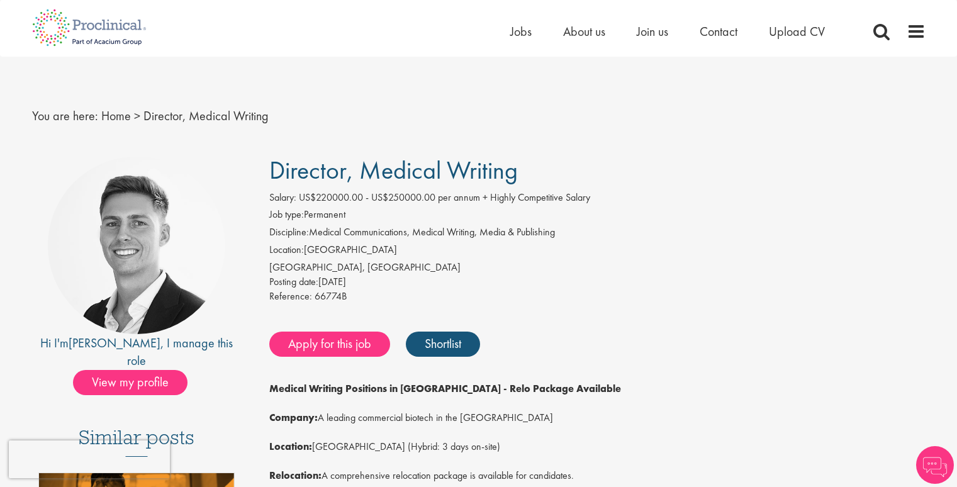  Describe the element at coordinates (116, 116) in the screenshot. I see `a: breadcrumb link` at that location.